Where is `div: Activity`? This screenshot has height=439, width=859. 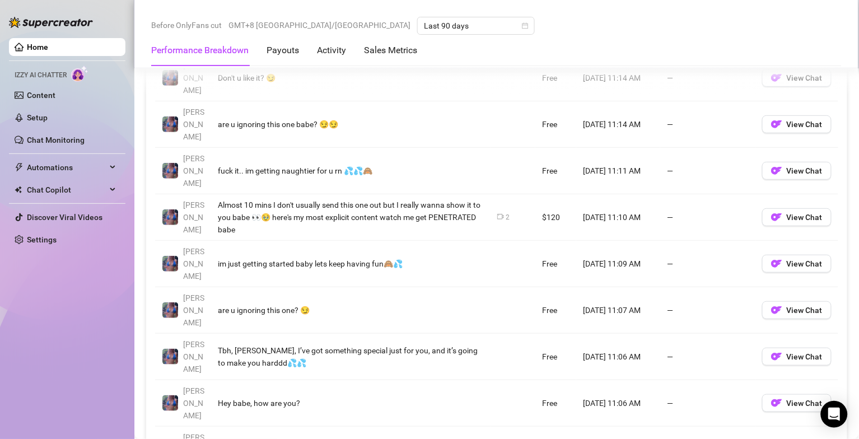
div: Activity is located at coordinates (332, 50).